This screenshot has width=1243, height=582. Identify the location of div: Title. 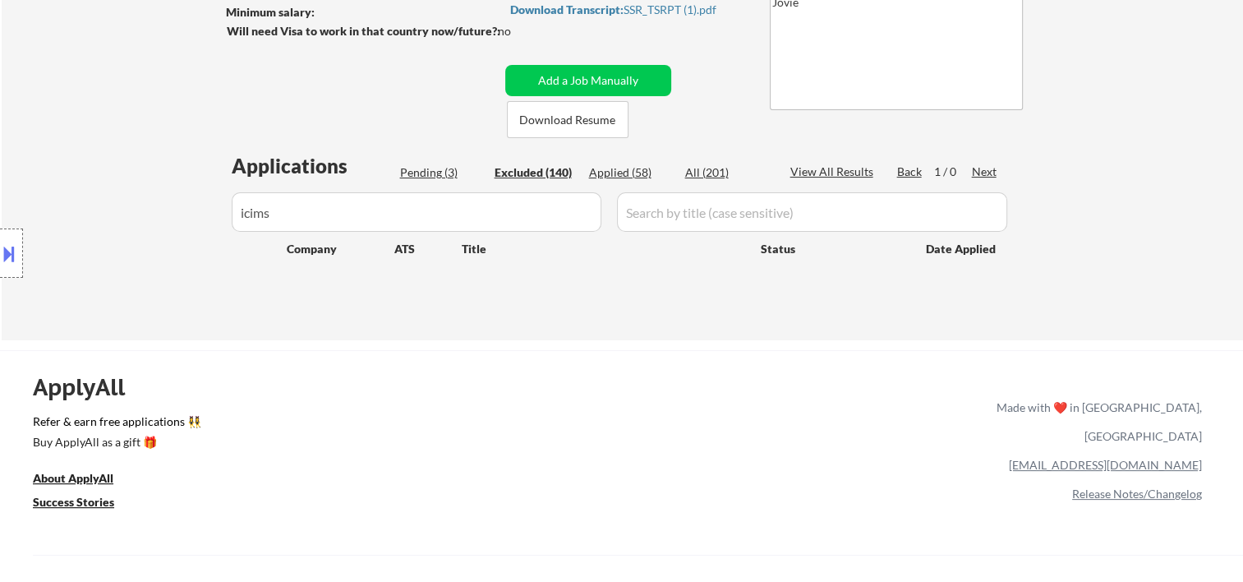
(603, 249).